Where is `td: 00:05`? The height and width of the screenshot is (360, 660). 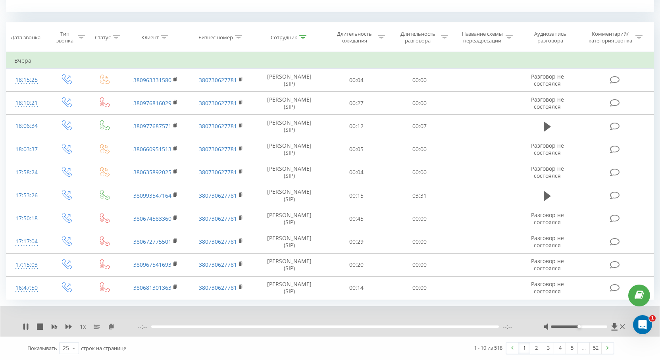 td: 00:05 is located at coordinates (356, 149).